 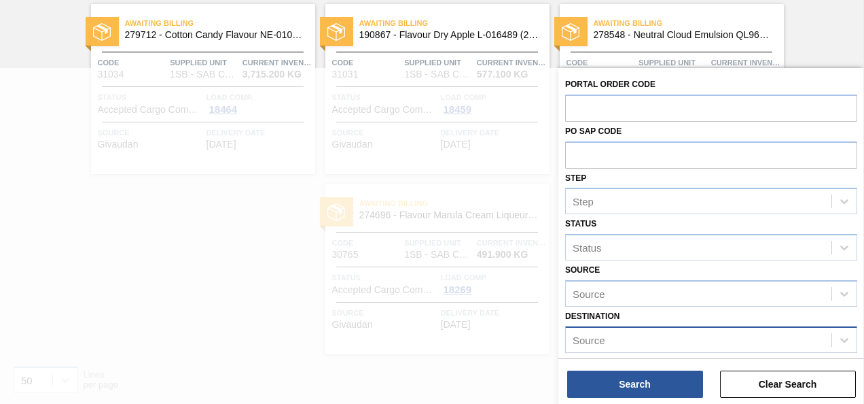 I want to click on span: 279712 - Cotton Candy Flavour NE-010-669-8, so click(x=215, y=35).